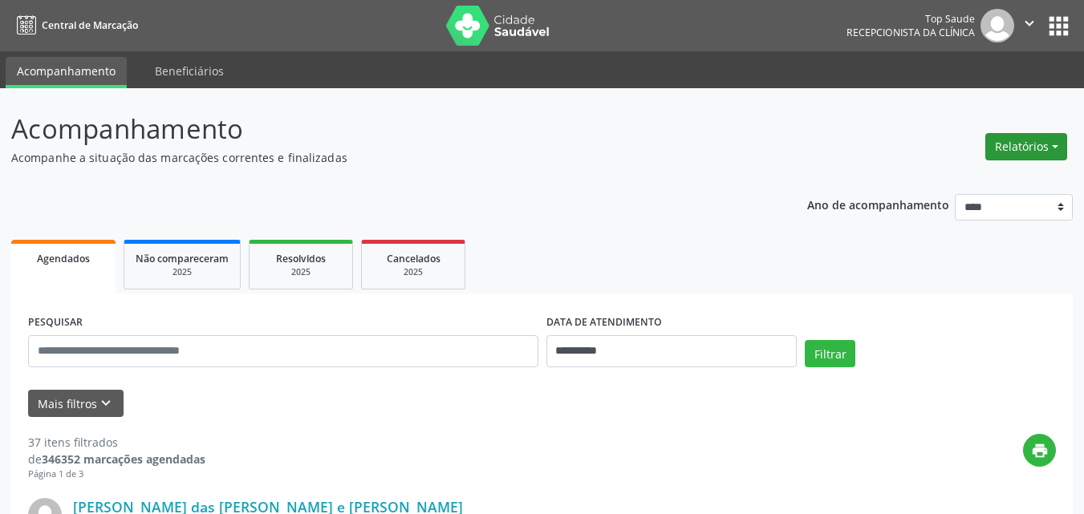  What do you see at coordinates (116, 442) in the screenshot?
I see `div: 37 itens filtrados` at bounding box center [116, 442].